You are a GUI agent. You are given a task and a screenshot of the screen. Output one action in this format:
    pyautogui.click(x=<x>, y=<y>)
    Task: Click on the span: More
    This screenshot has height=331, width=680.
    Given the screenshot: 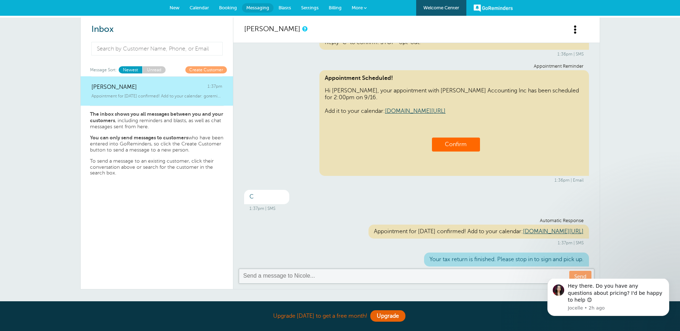 What is the action you would take?
    pyautogui.click(x=357, y=8)
    